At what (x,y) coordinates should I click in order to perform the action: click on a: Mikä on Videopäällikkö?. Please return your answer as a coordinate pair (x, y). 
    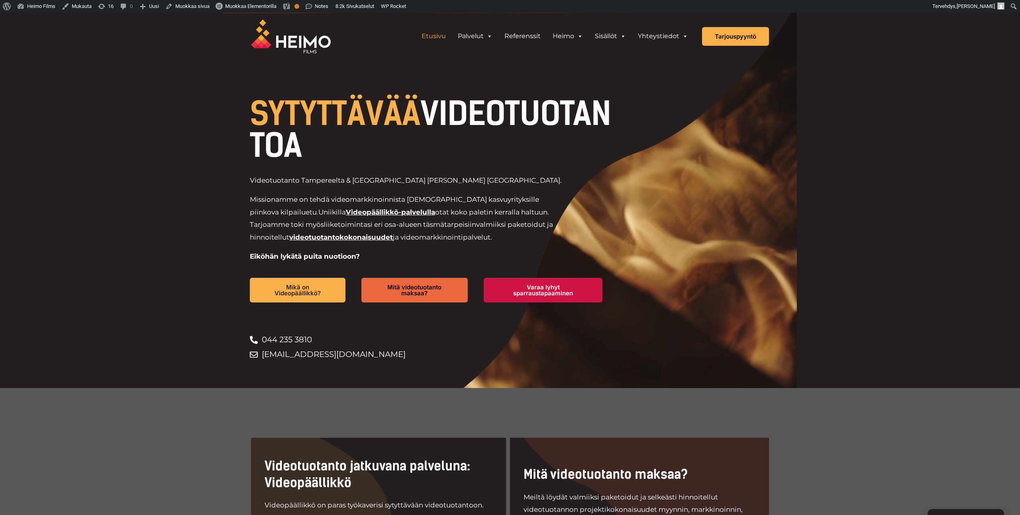
    Looking at the image, I should click on (298, 290).